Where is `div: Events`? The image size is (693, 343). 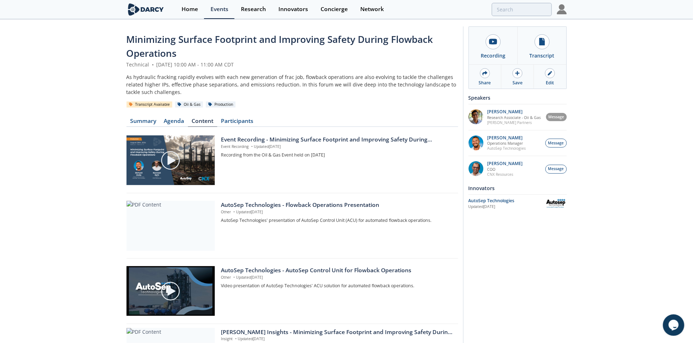
div: Events is located at coordinates (220, 9).